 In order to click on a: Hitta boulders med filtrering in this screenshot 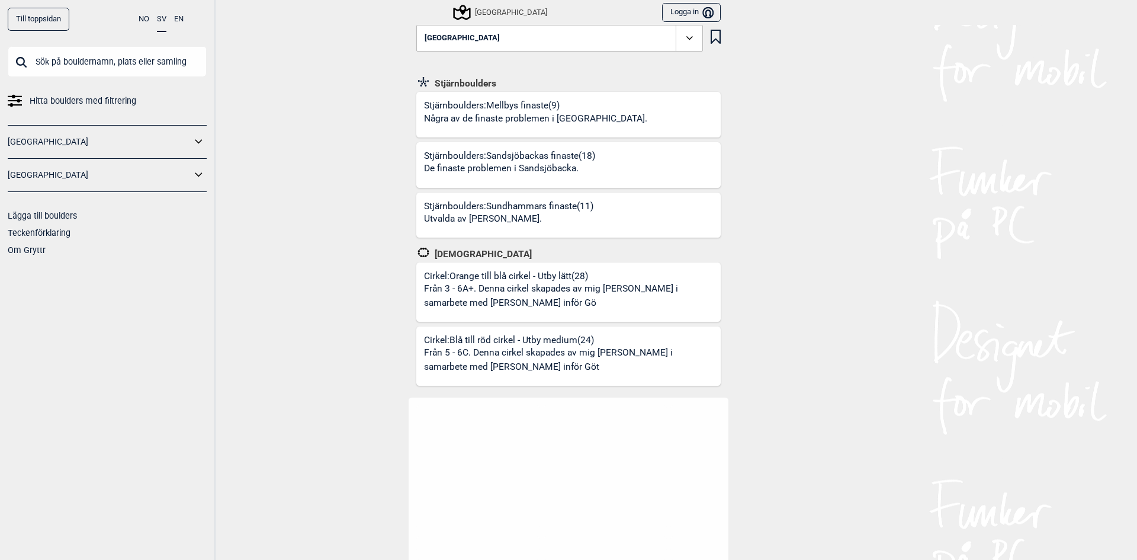, I will do `click(107, 101)`.